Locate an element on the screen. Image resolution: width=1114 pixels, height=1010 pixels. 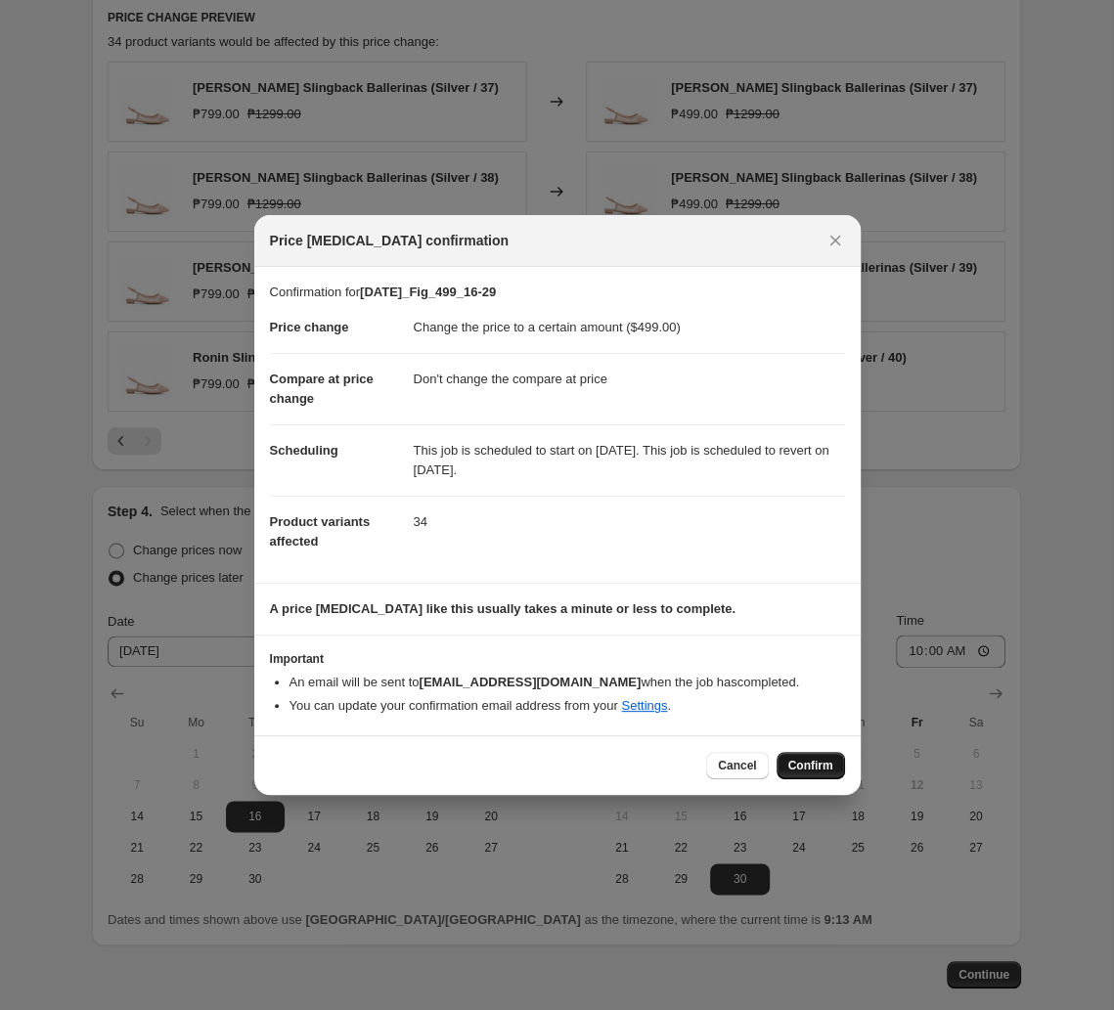
dd: Change the price to a certain amount ($499.00) is located at coordinates (629, 328).